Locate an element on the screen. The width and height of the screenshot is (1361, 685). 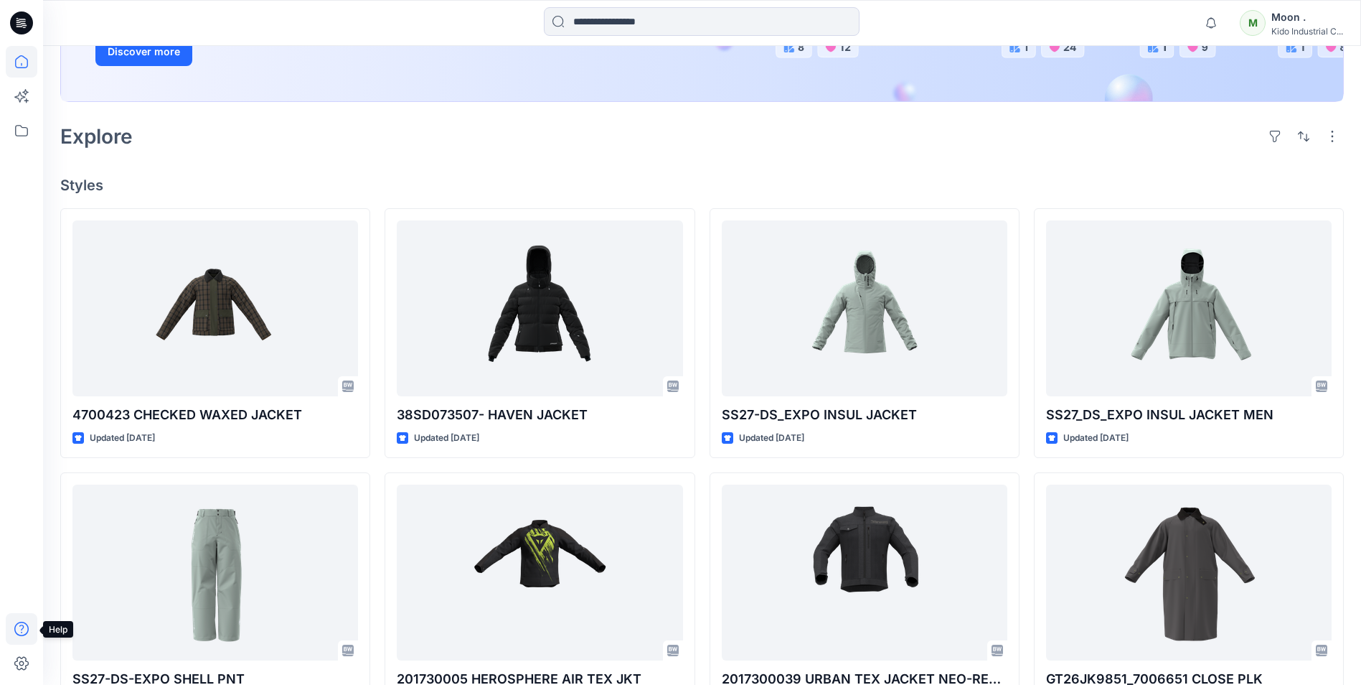
a: Discover more is located at coordinates (257, 52).